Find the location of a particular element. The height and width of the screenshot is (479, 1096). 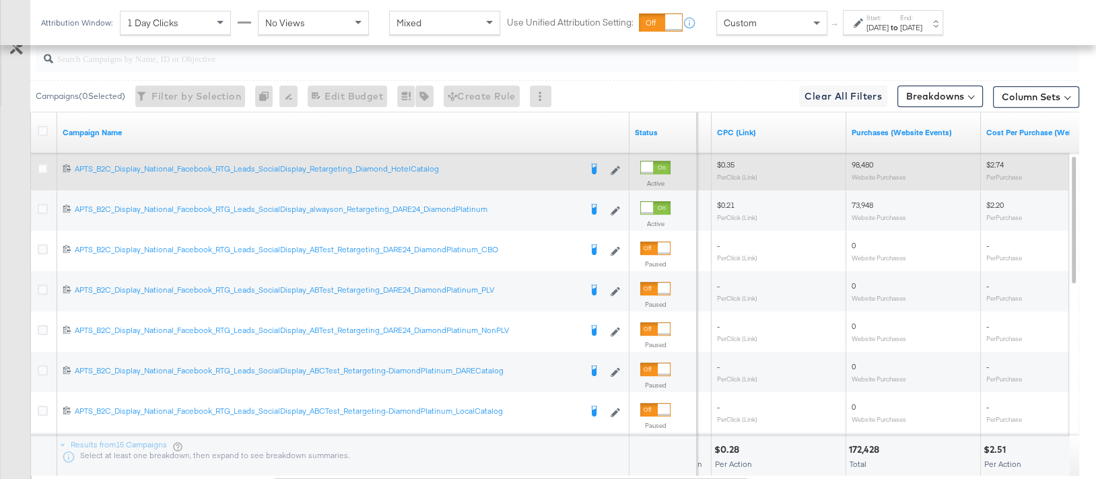

label: End: is located at coordinates (911, 18).